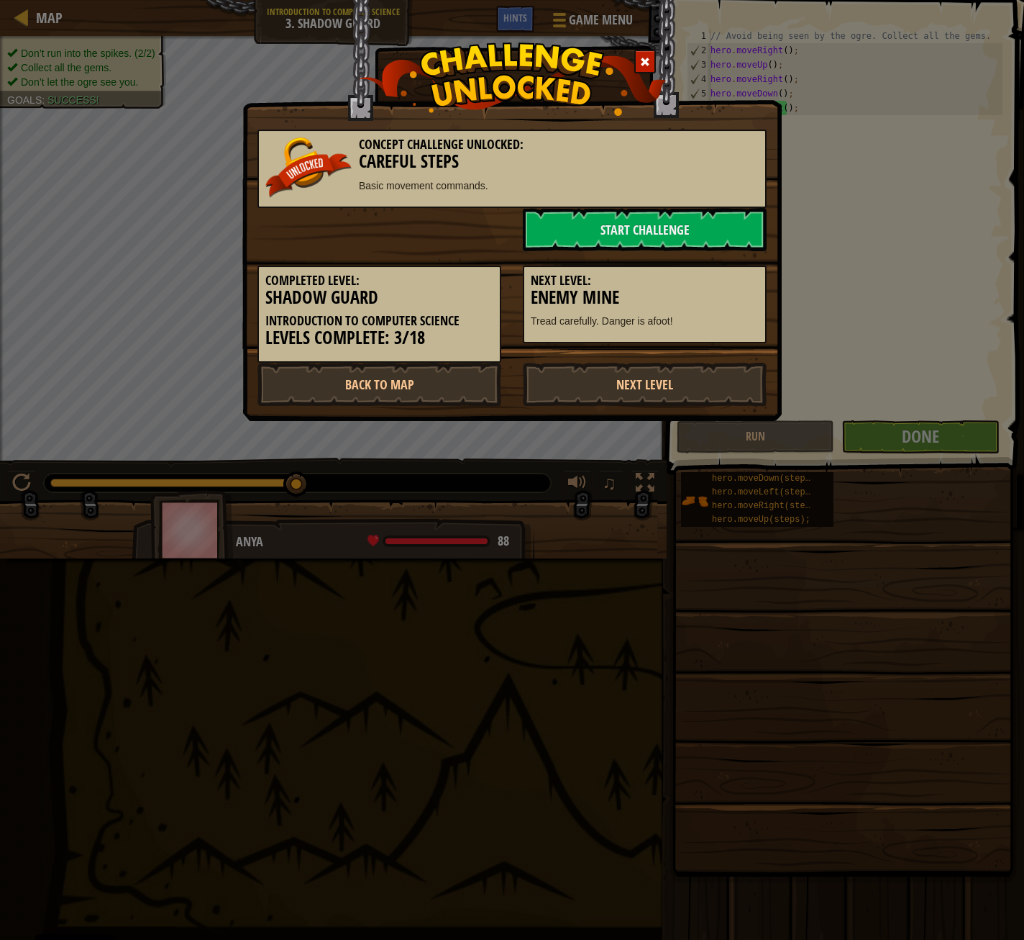 The image size is (1024, 940). Describe the element at coordinates (379, 297) in the screenshot. I see `h3: Shadow Guard` at that location.